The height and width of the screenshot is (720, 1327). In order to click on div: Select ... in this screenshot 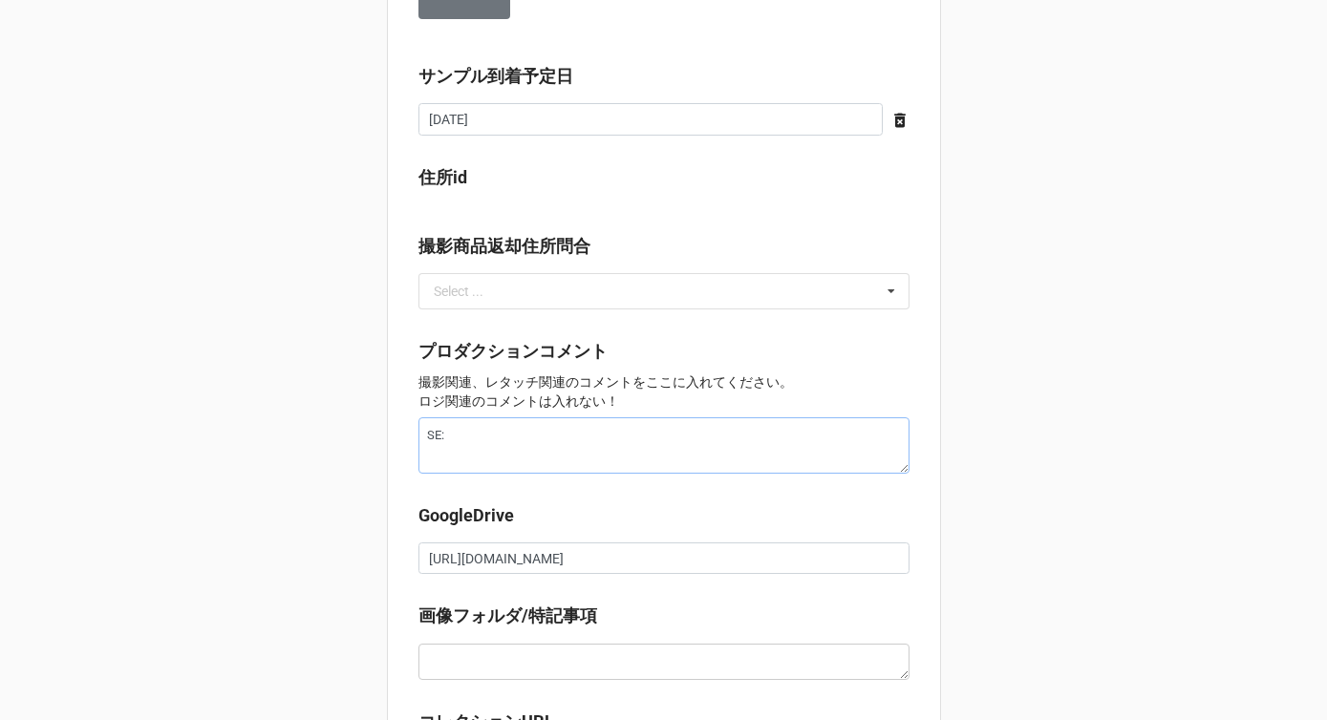, I will do `click(459, 291)`.